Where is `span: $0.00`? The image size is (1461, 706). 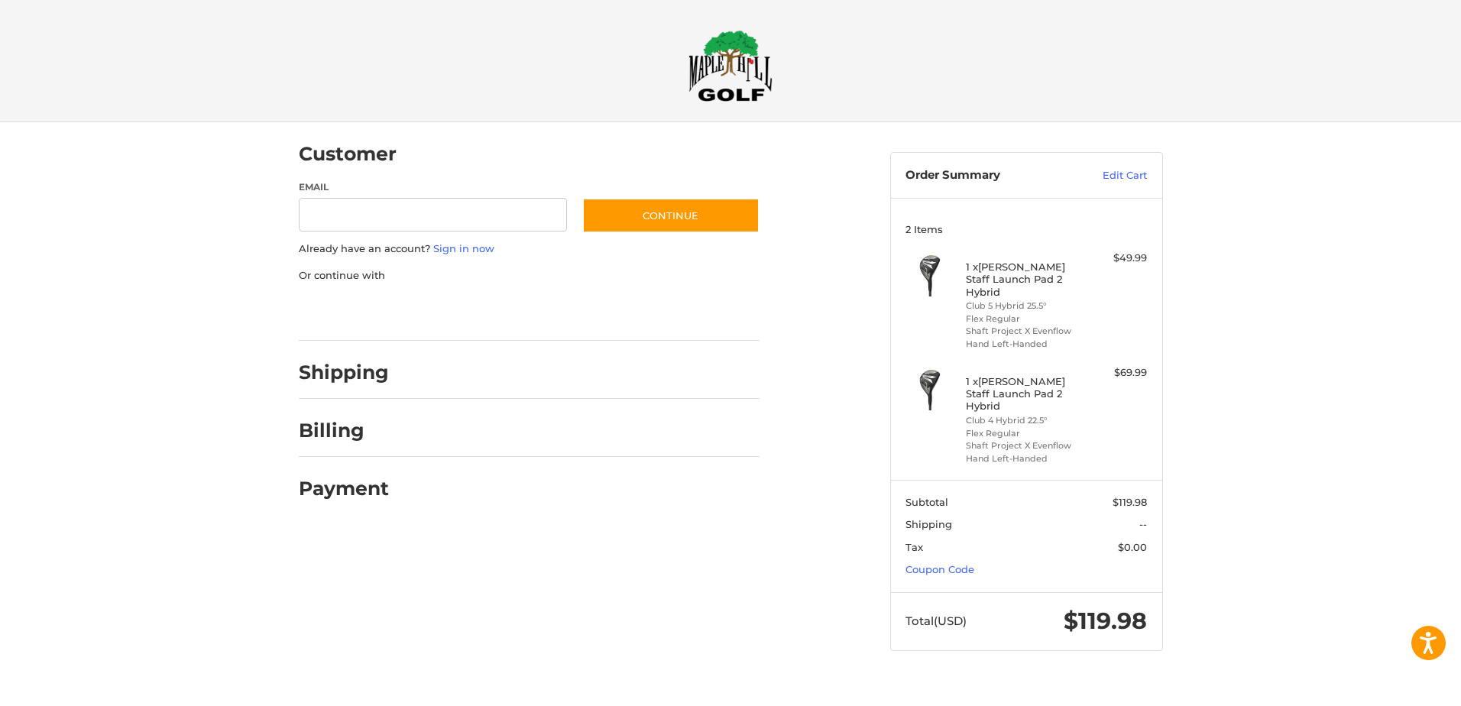
span: $0.00 is located at coordinates (1132, 547).